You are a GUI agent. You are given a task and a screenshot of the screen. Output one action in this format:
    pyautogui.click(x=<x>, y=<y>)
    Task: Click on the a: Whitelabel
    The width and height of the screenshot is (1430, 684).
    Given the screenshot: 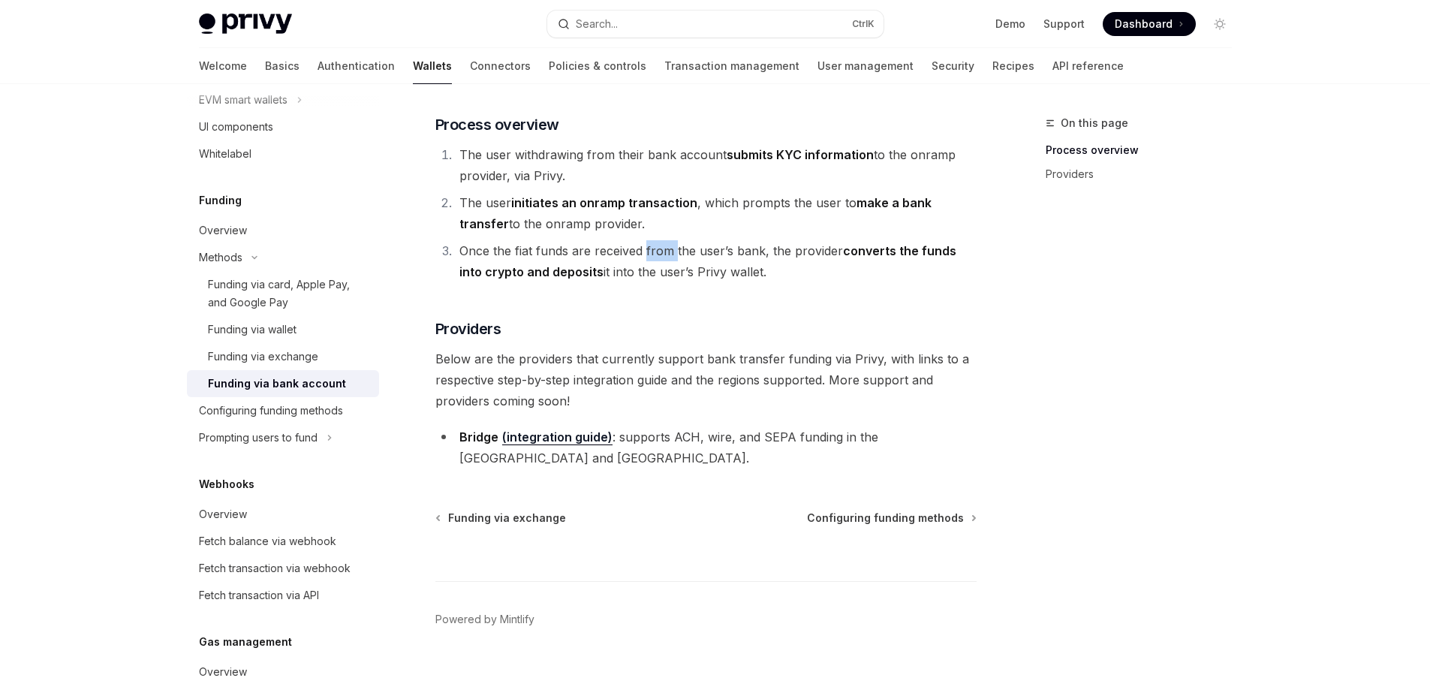 What is the action you would take?
    pyautogui.click(x=283, y=154)
    